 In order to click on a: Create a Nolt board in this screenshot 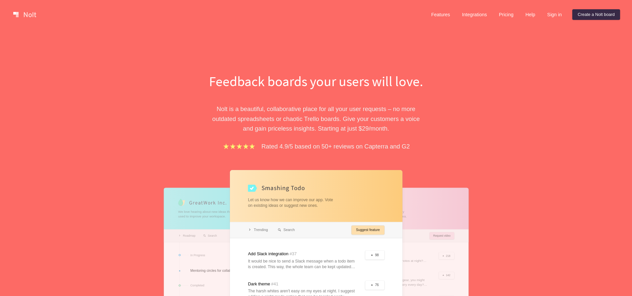, I will do `click(597, 15)`.